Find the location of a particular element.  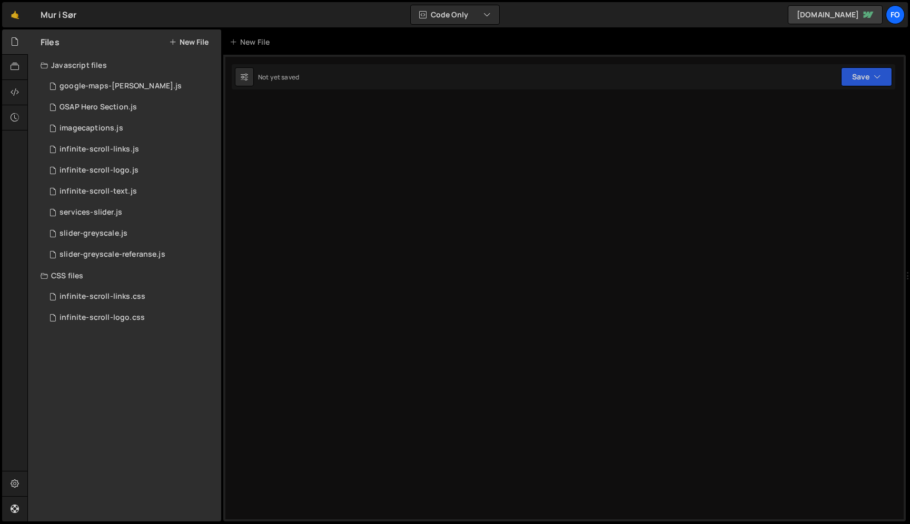

div: slider-greyscale-referanse.js is located at coordinates (112, 255).